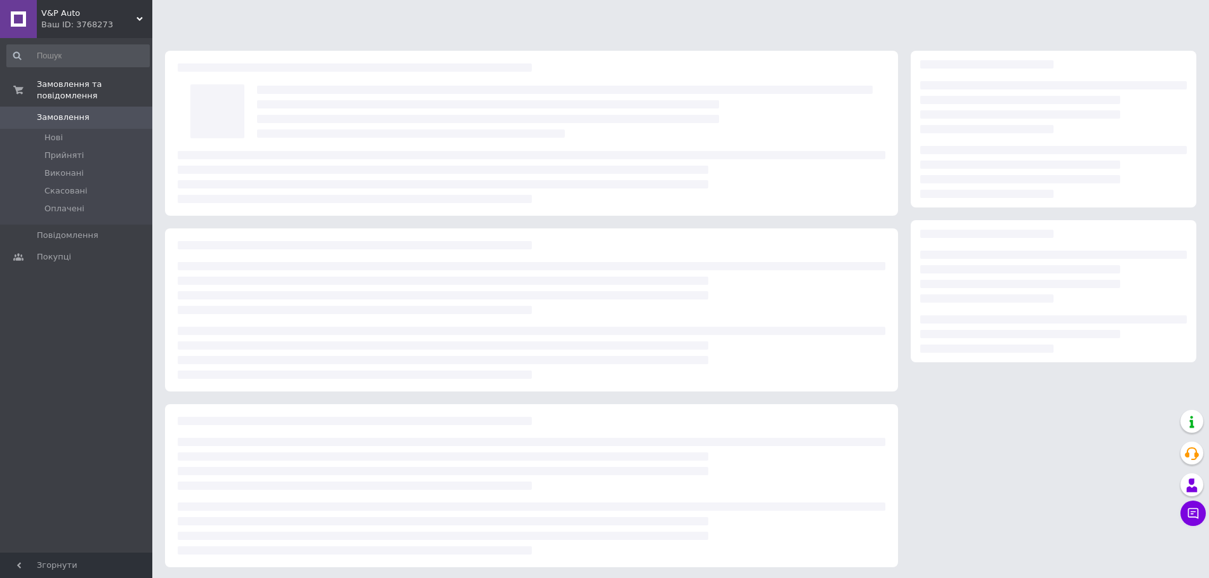 The image size is (1209, 578). What do you see at coordinates (95, 90) in the screenshot?
I see `span: Замовлення та повідомлення` at bounding box center [95, 90].